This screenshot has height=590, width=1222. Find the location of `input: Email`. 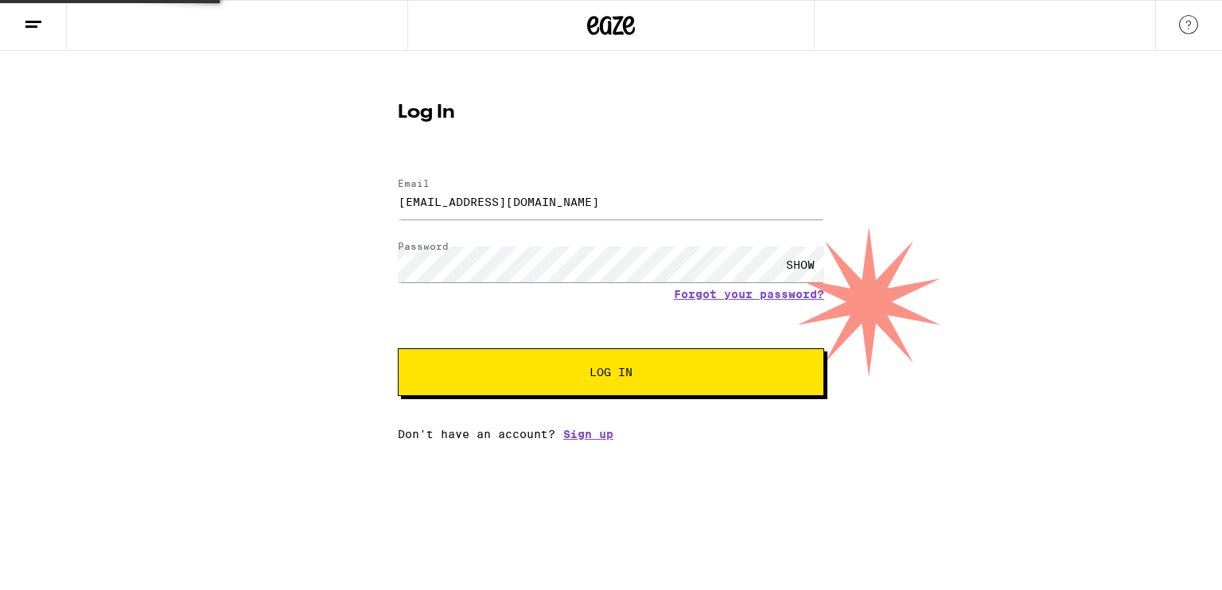

input: Email is located at coordinates (611, 201).